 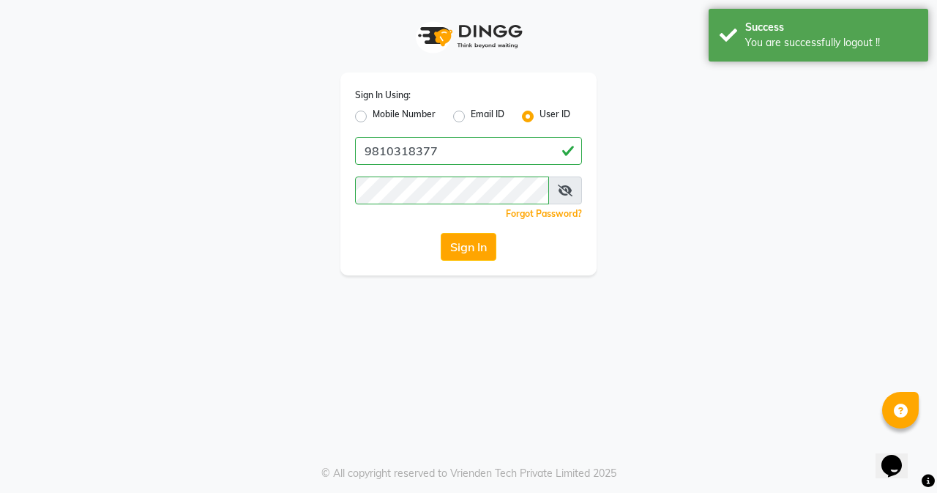 I want to click on label: Mobile Number, so click(x=404, y=116).